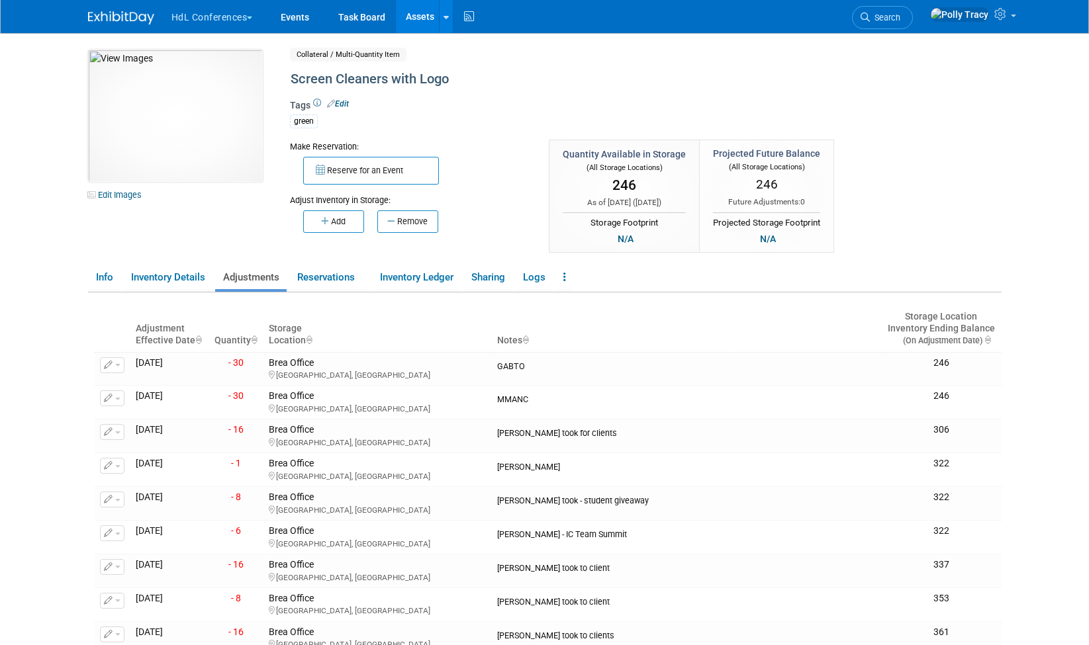  I want to click on div: Future Adjustments:, so click(767, 202).